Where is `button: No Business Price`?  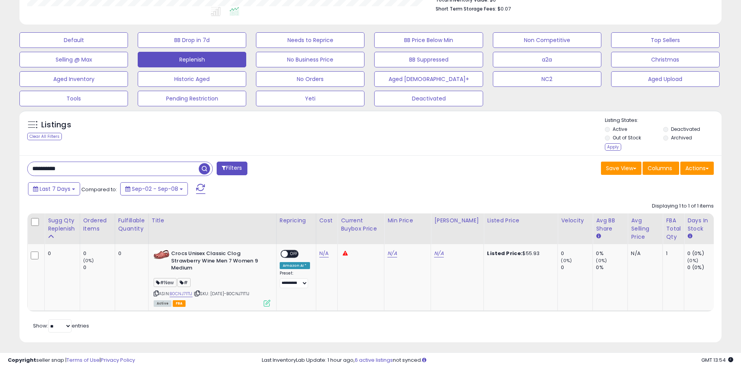 button: No Business Price is located at coordinates (310, 60).